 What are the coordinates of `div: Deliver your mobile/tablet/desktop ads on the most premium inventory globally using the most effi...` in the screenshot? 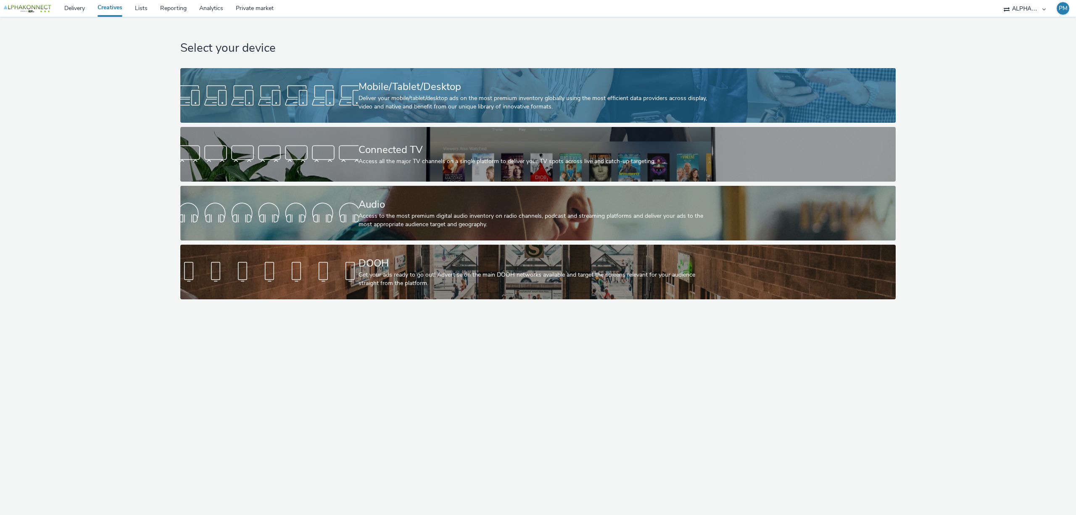 It's located at (536, 103).